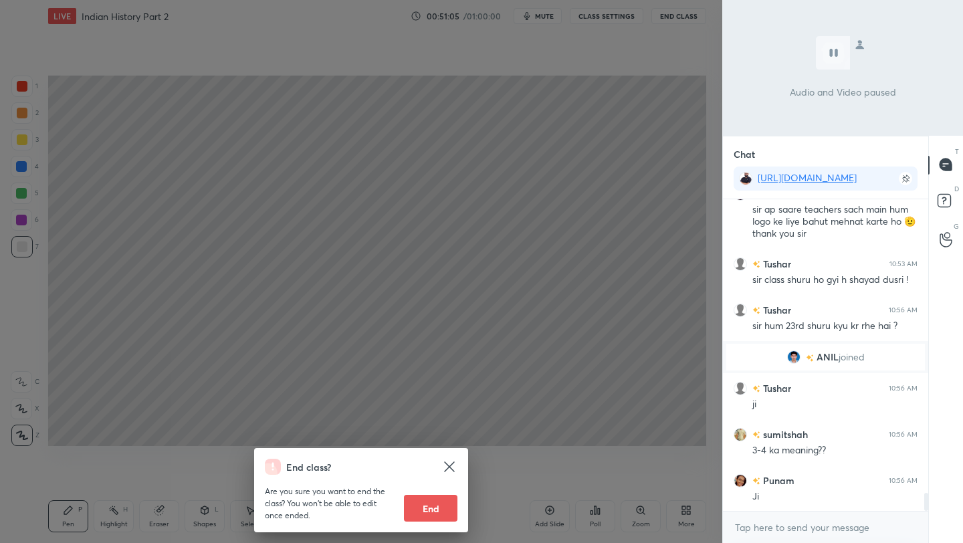 This screenshot has width=963, height=543. Describe the element at coordinates (794, 357) in the screenshot. I see `img: d21da94f15524644afd49c500b763883.23113454_3` at that location.